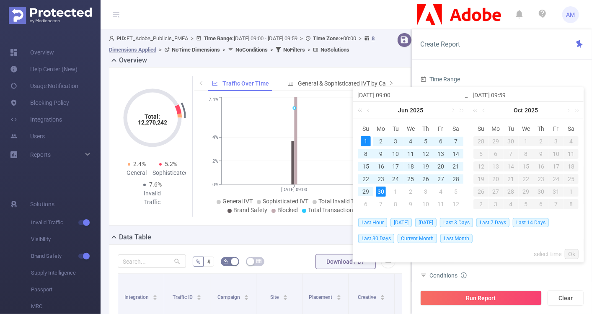  I want to click on td: November 3, 2025, so click(496, 204).